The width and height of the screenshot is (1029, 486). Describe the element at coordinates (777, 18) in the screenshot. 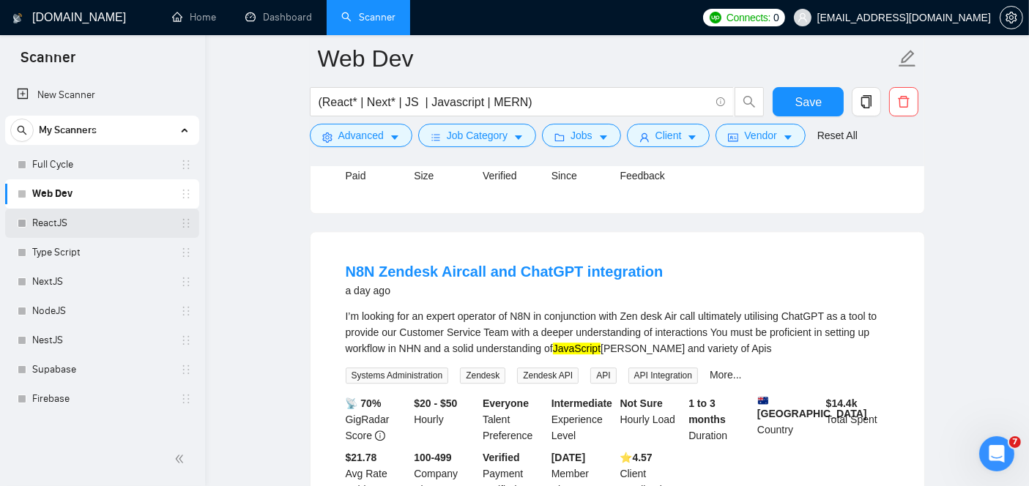

I see `span: 0` at that location.